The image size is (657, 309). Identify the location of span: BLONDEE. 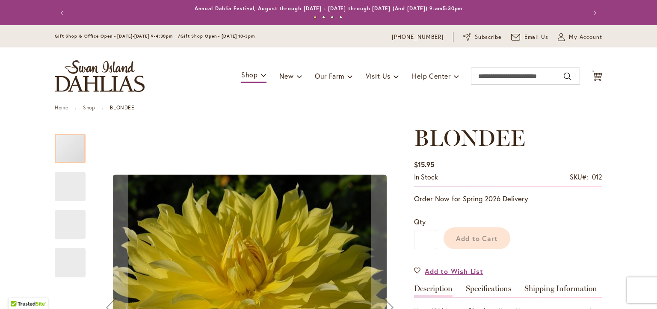
(470, 138).